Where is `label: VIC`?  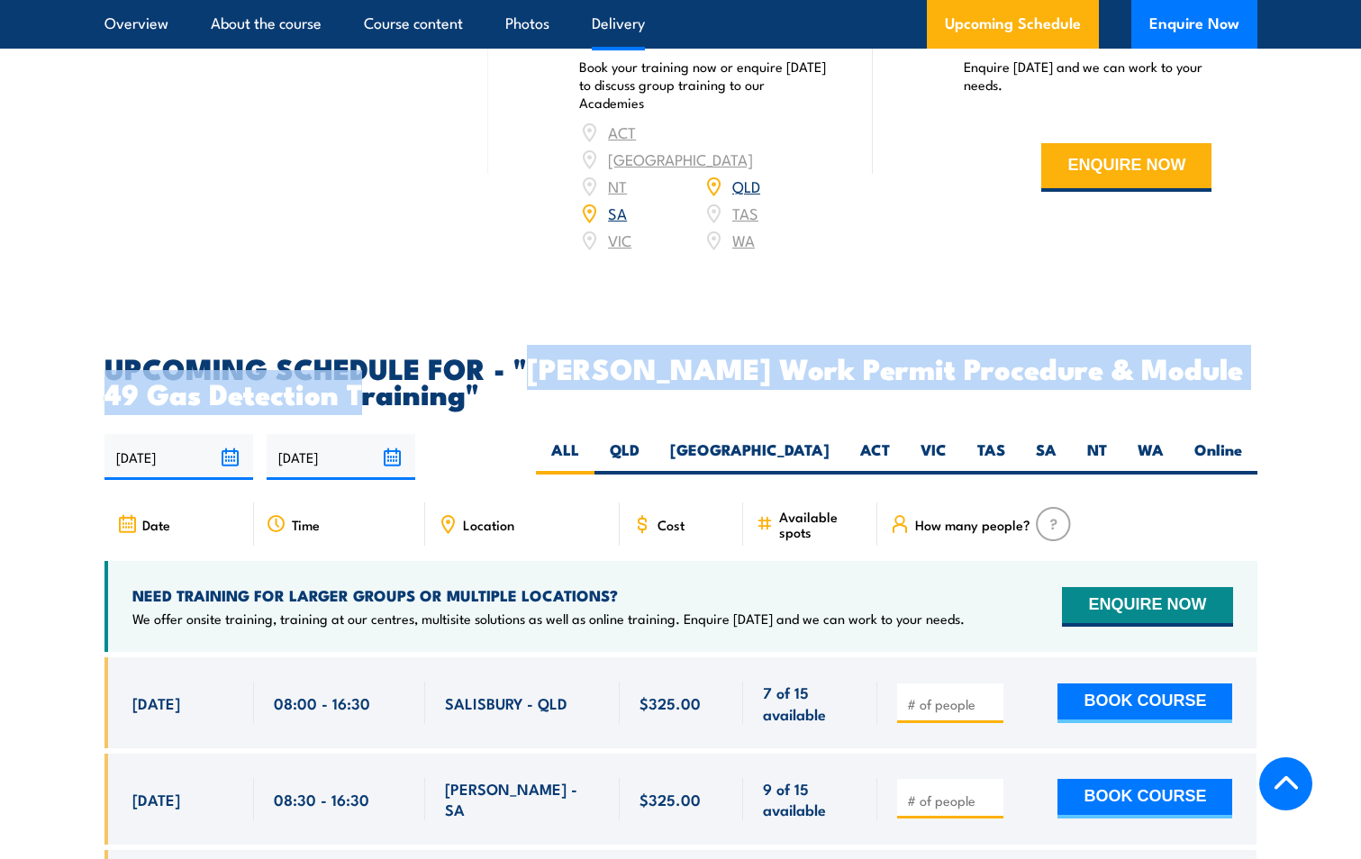
label: VIC is located at coordinates (933, 457).